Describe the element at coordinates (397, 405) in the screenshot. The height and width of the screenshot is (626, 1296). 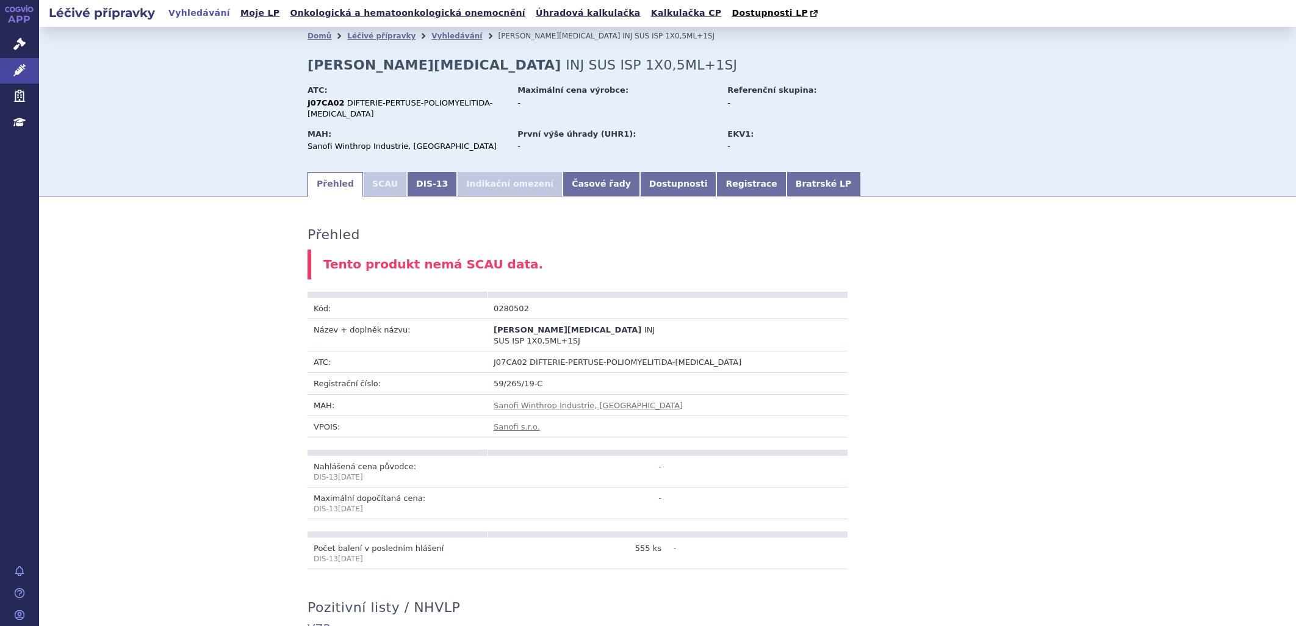
I see `td: MAH:` at that location.